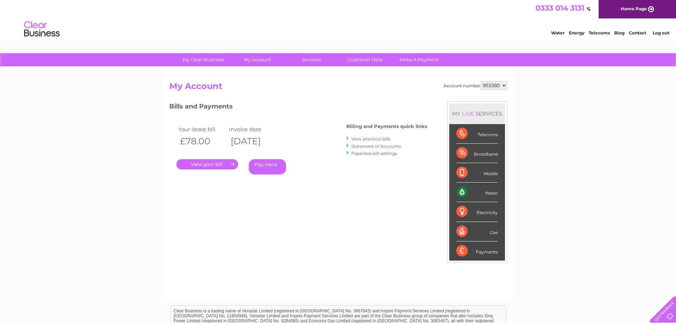 This screenshot has width=676, height=323. What do you see at coordinates (619, 33) in the screenshot?
I see `a: Blog` at bounding box center [619, 33].